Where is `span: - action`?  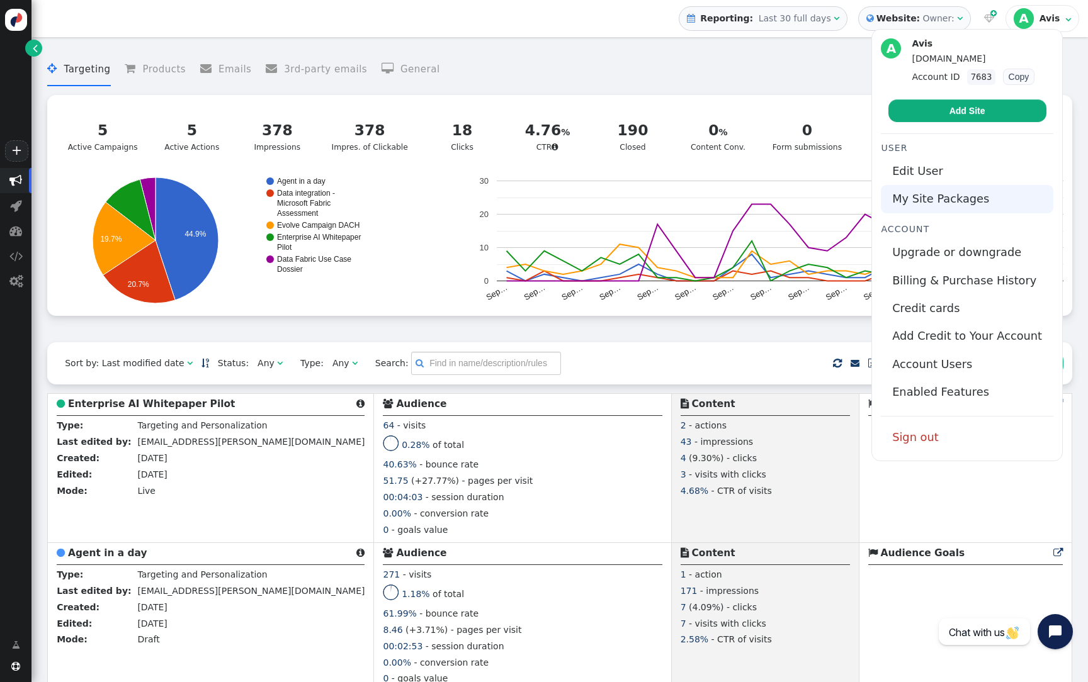 span: - action is located at coordinates (705, 575).